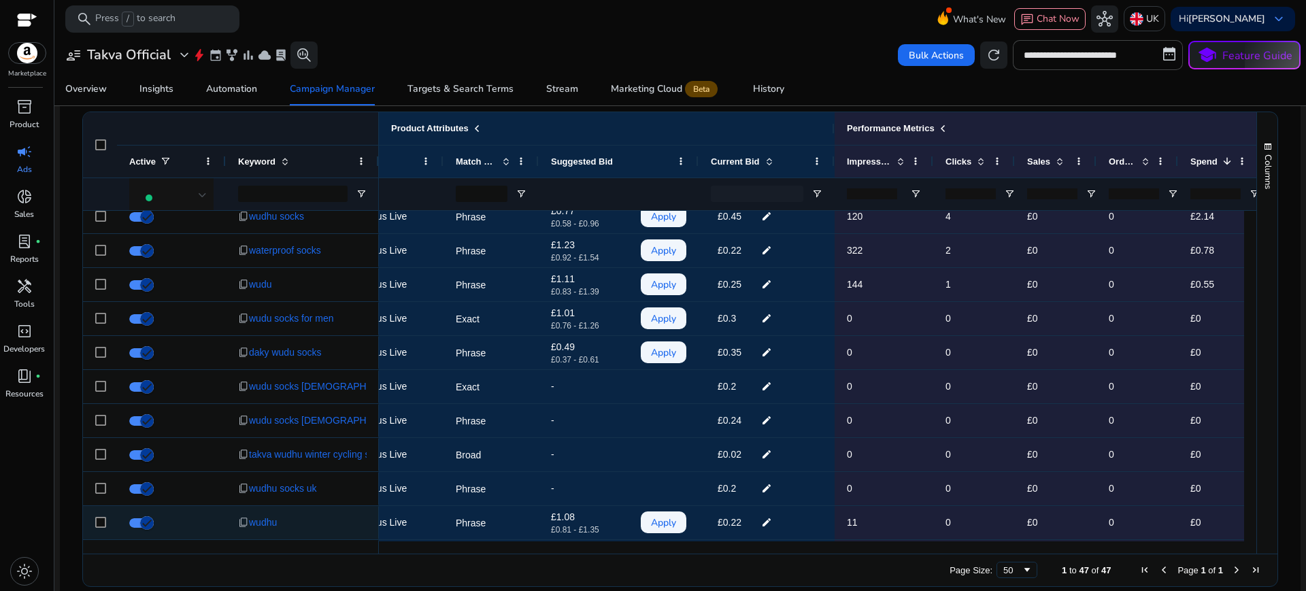  I want to click on span: handyman, so click(24, 286).